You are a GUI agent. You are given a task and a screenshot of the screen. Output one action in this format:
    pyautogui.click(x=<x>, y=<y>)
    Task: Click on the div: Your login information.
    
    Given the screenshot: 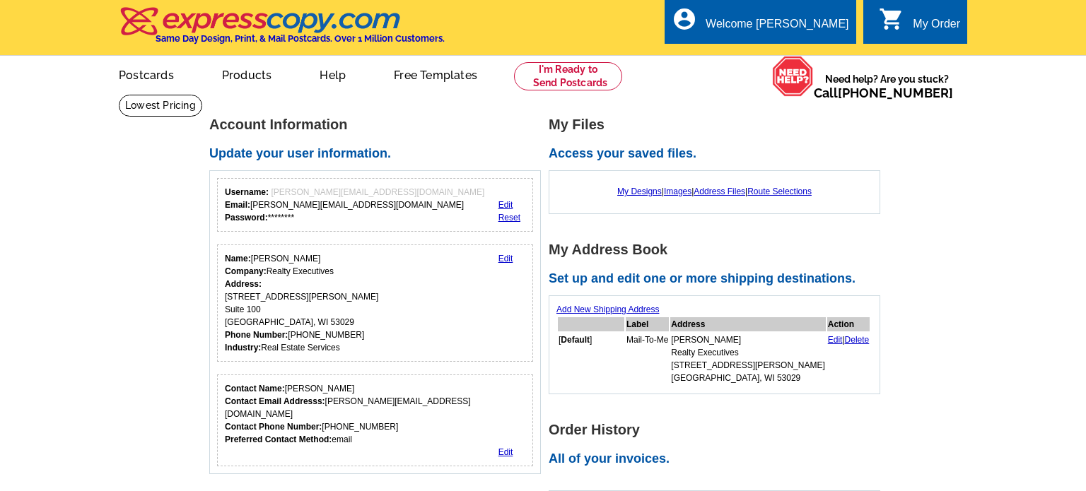 What is the action you would take?
    pyautogui.click(x=375, y=205)
    